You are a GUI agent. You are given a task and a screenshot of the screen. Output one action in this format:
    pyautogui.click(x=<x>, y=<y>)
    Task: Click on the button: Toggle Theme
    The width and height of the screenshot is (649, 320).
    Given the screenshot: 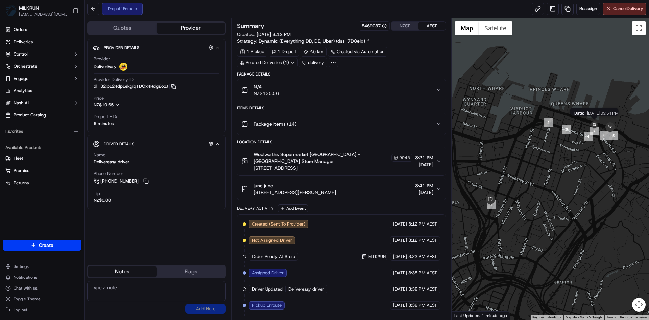 What is the action you would take?
    pyautogui.click(x=42, y=299)
    